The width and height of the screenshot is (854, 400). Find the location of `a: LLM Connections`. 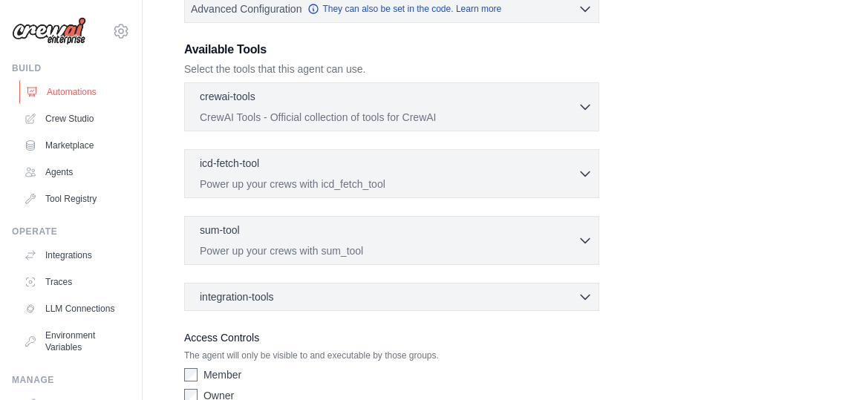

a: LLM Connections is located at coordinates (74, 309).